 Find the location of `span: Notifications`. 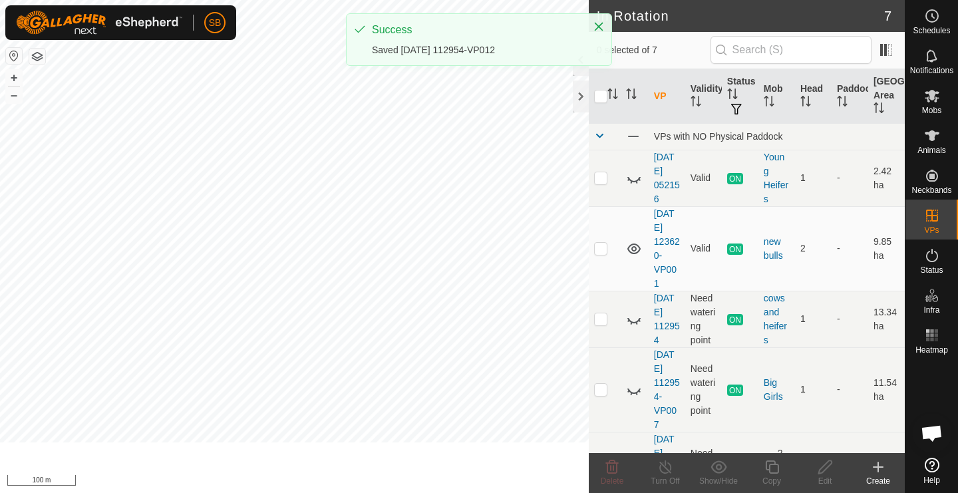

span: Notifications is located at coordinates (931, 71).